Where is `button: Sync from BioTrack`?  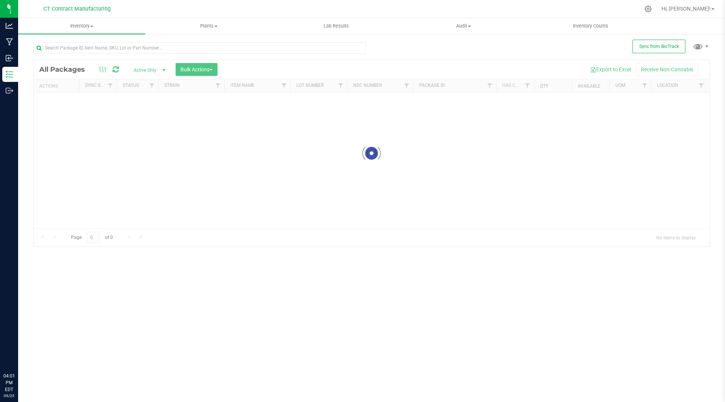 button: Sync from BioTrack is located at coordinates (659, 46).